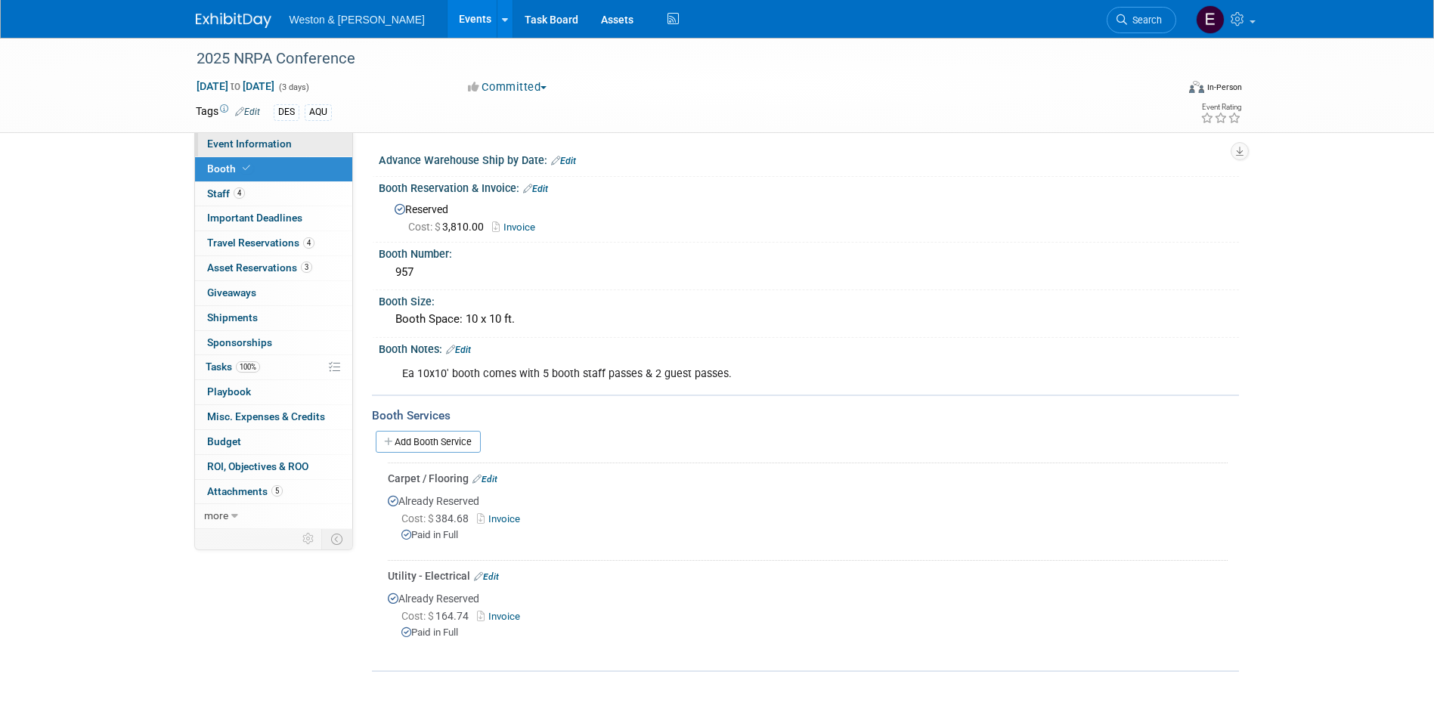 This screenshot has height=721, width=1434. Describe the element at coordinates (336, 539) in the screenshot. I see `td: Toggle Event Tabs` at that location.